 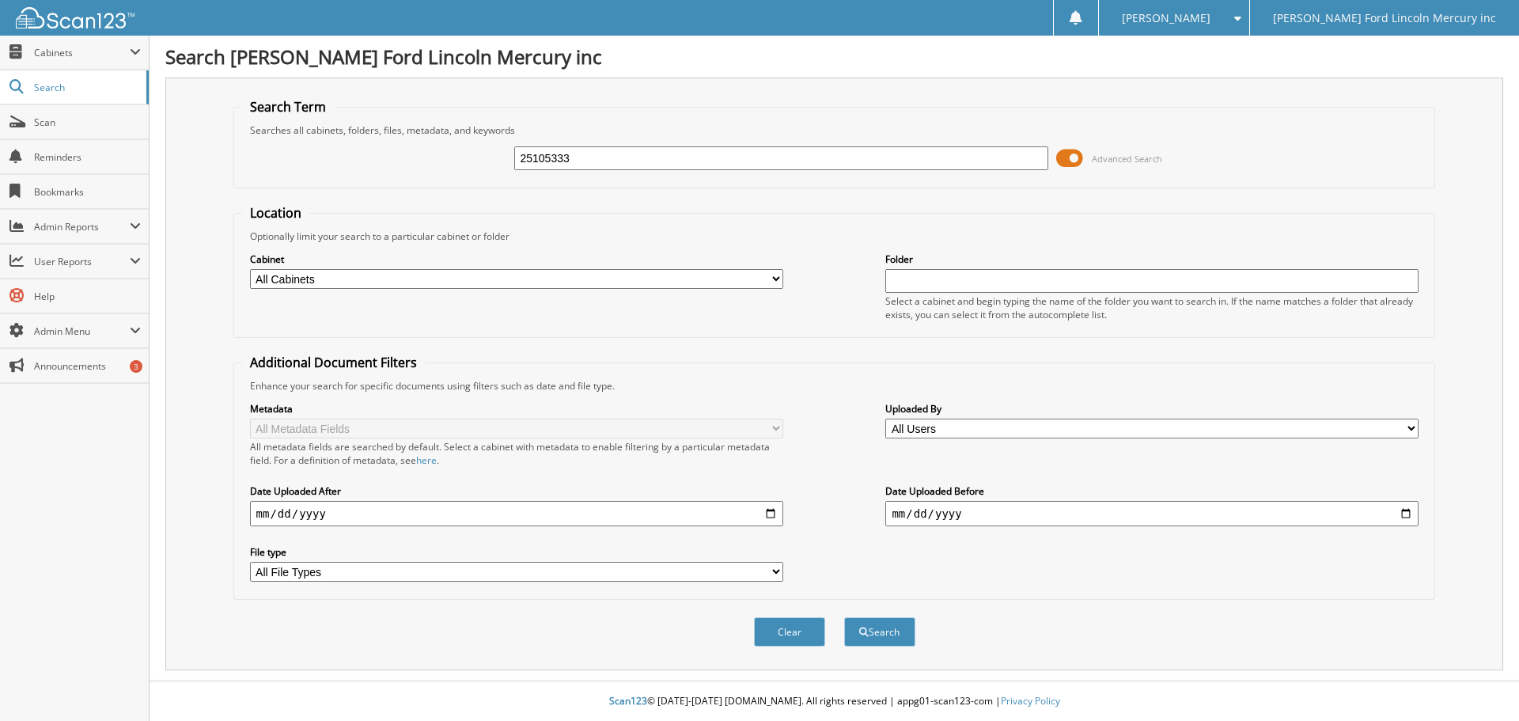 What do you see at coordinates (1030, 700) in the screenshot?
I see `a: Privacy Policy` at bounding box center [1030, 700].